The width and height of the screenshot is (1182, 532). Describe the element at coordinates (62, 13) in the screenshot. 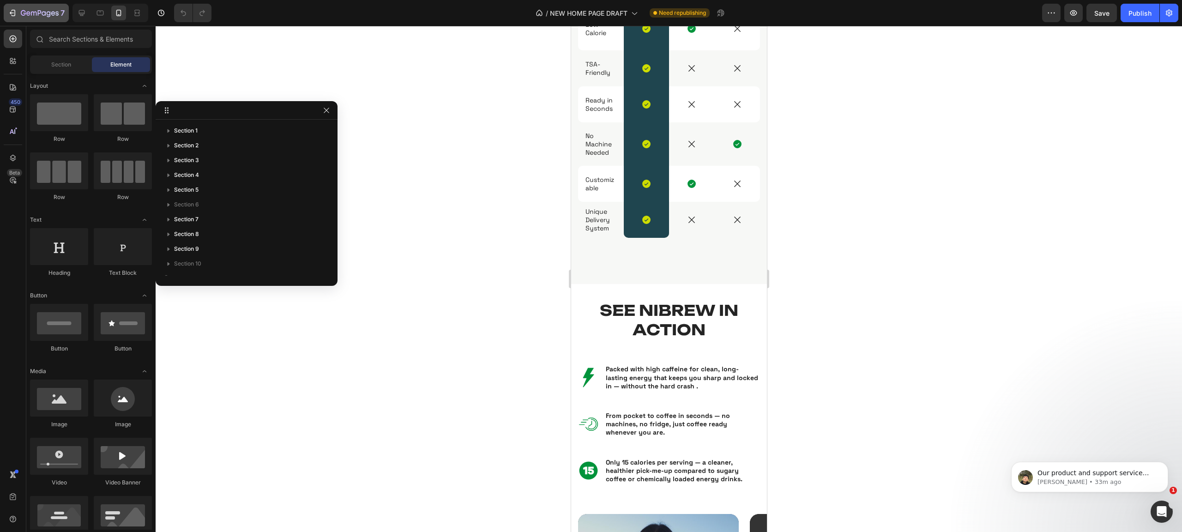

I see `p: 7` at that location.